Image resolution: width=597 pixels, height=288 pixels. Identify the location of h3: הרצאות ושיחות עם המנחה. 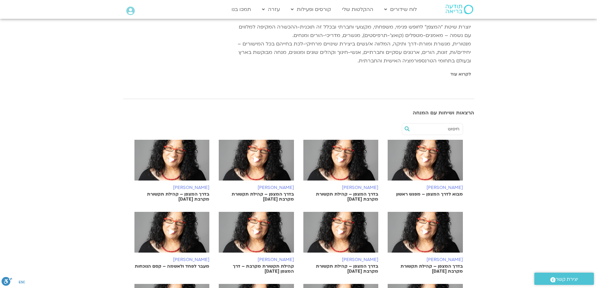
(299, 113).